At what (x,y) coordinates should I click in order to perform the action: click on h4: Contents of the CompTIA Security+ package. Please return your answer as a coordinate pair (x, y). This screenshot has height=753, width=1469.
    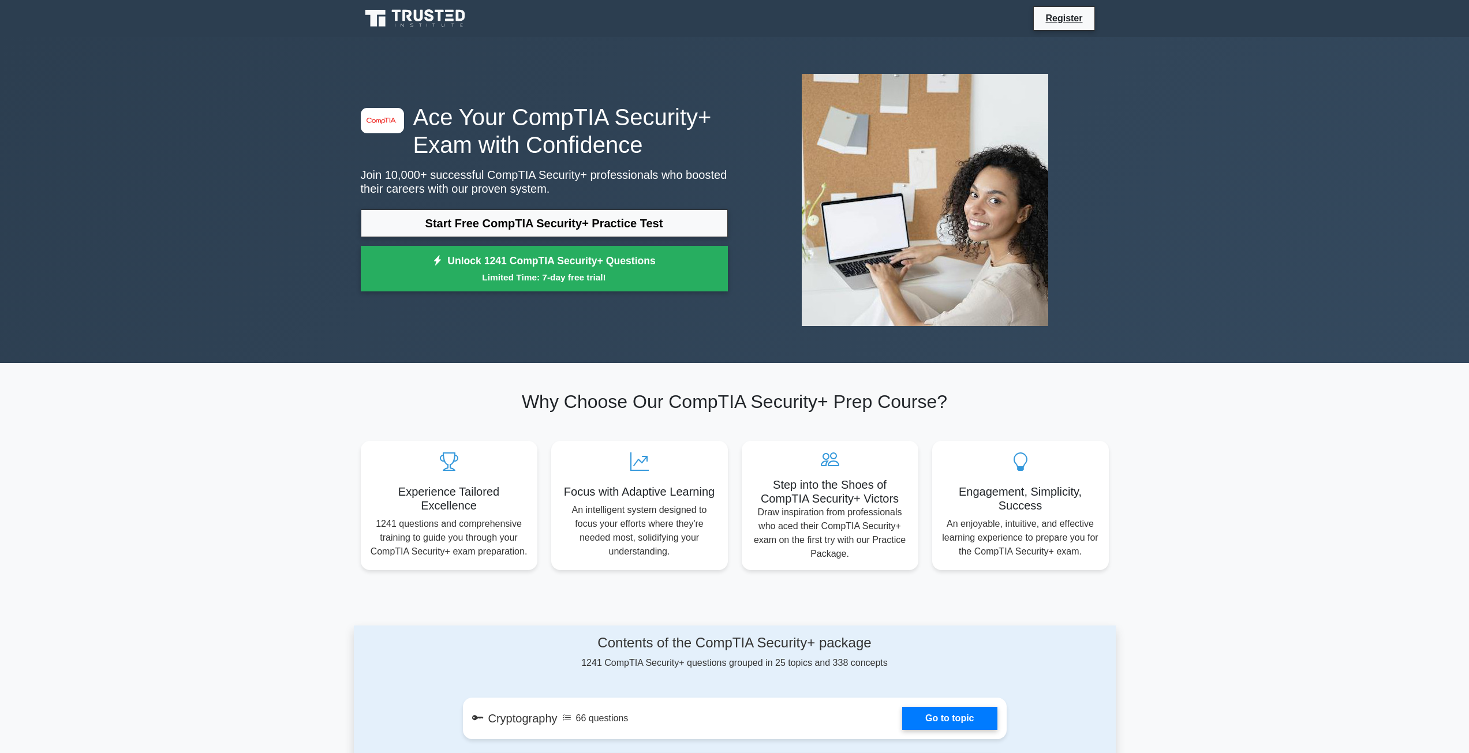
    Looking at the image, I should click on (735, 643).